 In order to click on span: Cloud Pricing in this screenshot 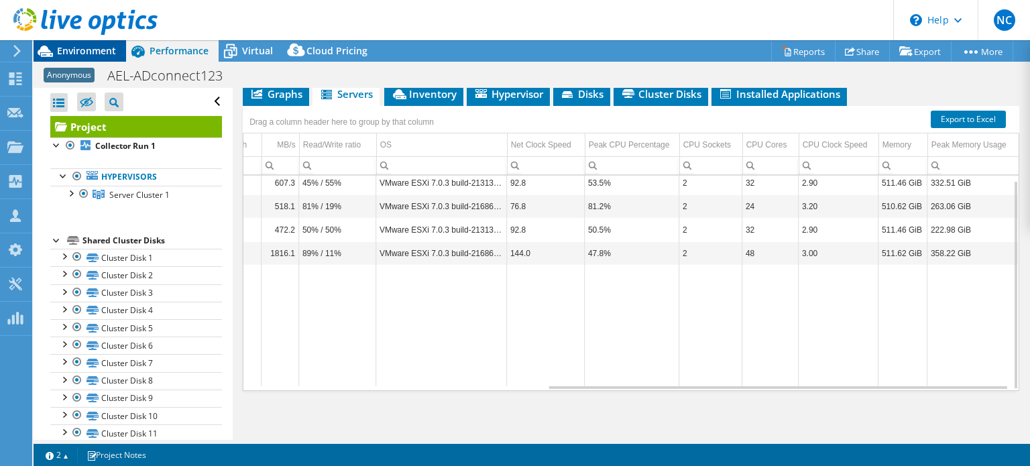, I will do `click(337, 50)`.